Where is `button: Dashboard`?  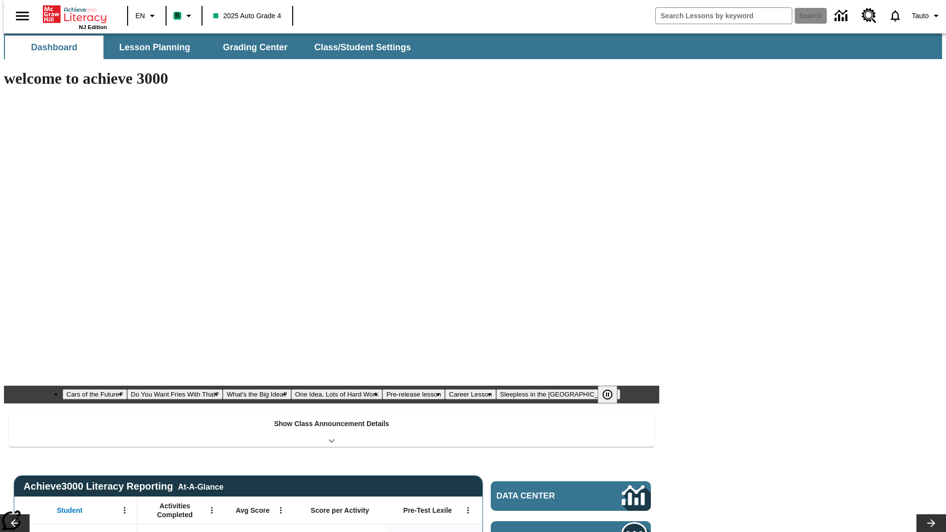 button: Dashboard is located at coordinates (54, 47).